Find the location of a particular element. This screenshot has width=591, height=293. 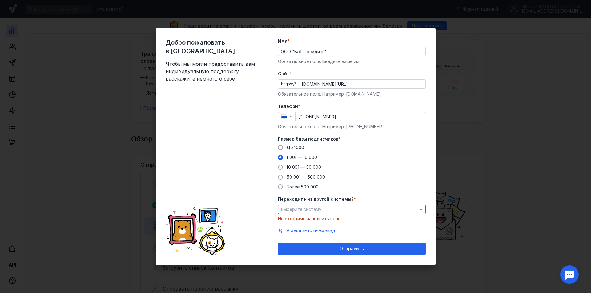

span: До 1000 is located at coordinates (295, 147).